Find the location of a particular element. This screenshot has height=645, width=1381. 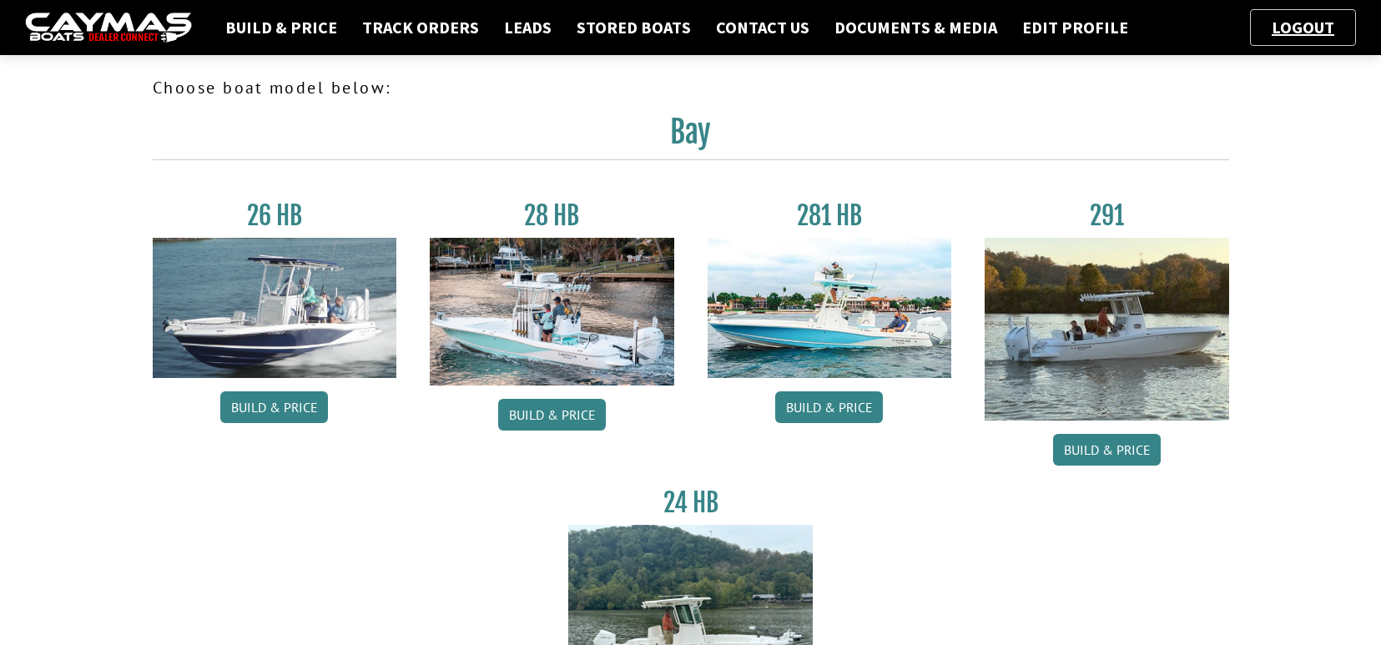

img: 291_Thumbnail.jpg is located at coordinates (1106, 329).